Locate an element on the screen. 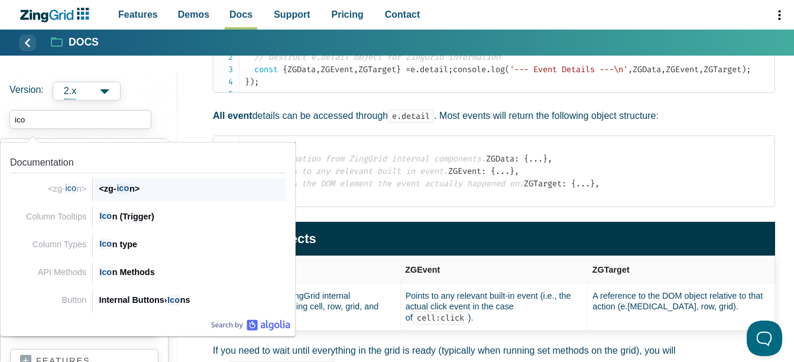 Image resolution: width=794 pixels, height=362 pixels. span: // Points the DOM element the event actually happened on. is located at coordinates (389, 183).